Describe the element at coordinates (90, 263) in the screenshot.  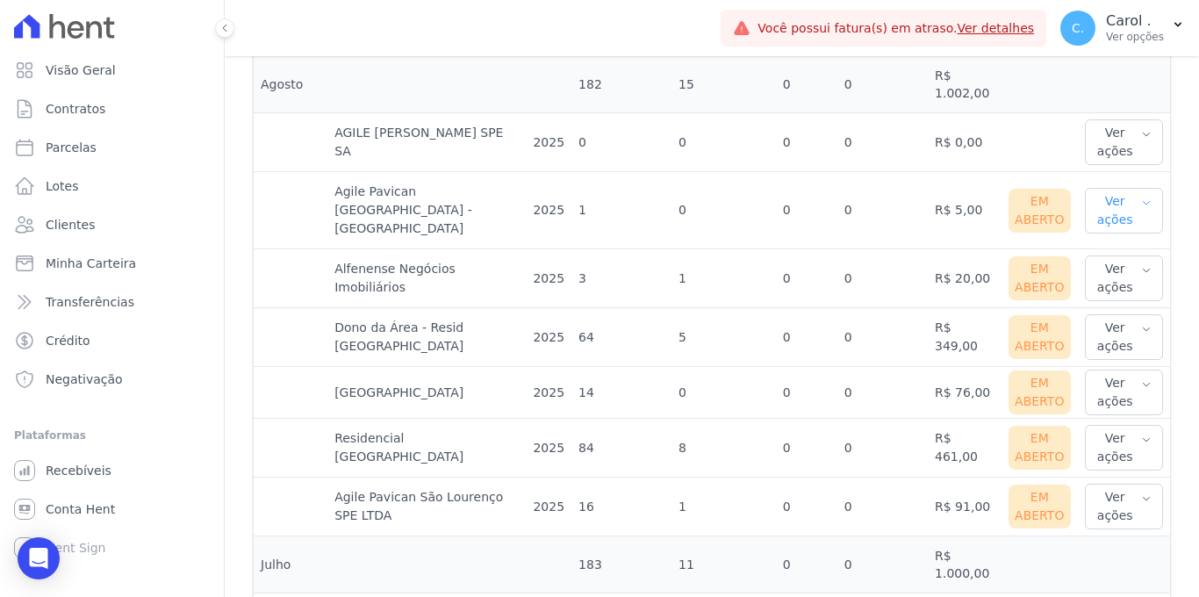
I see `span: Minha Carteira` at that location.